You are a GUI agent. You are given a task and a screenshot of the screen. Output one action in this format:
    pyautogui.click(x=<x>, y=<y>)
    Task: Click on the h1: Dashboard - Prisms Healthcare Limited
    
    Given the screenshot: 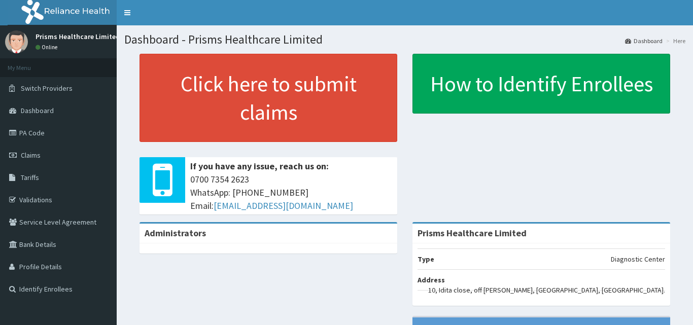 What is the action you would take?
    pyautogui.click(x=405, y=40)
    